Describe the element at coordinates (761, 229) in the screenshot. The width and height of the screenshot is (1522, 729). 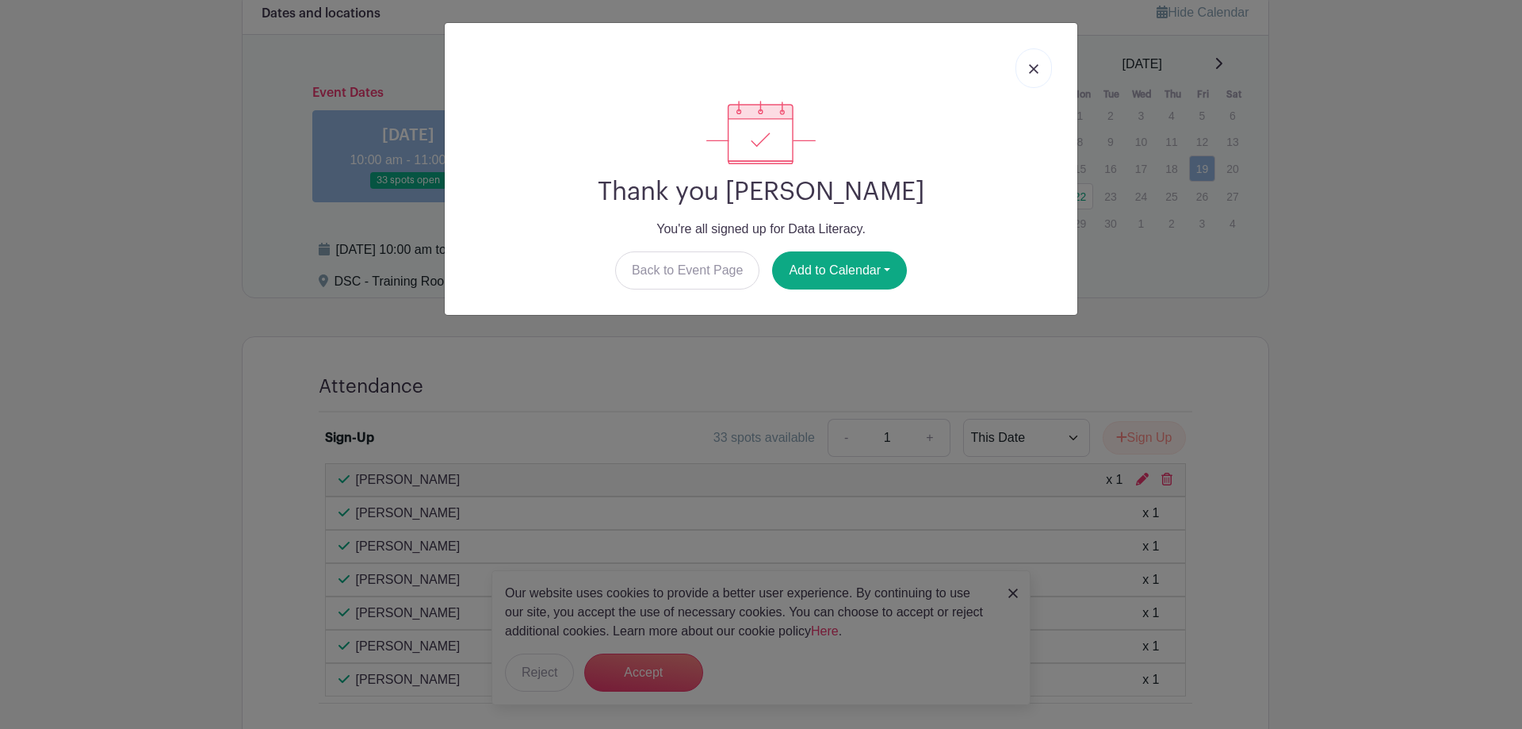
I see `p: You're all signed up for Data Literacy.` at that location.